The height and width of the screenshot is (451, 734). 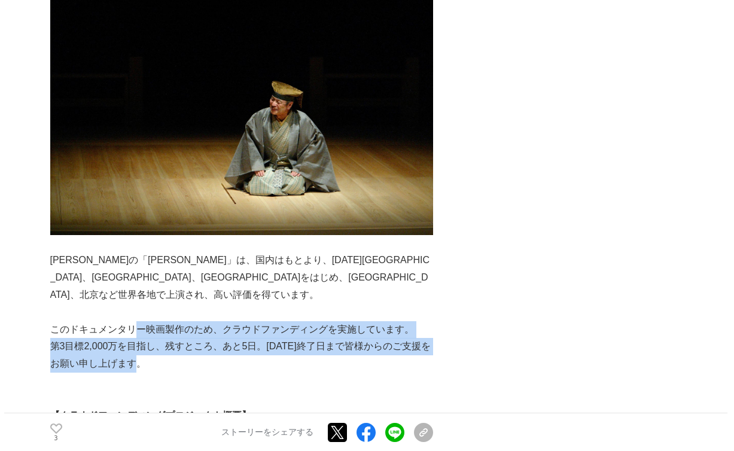 I want to click on p: ストーリーをシェアする, so click(x=267, y=432).